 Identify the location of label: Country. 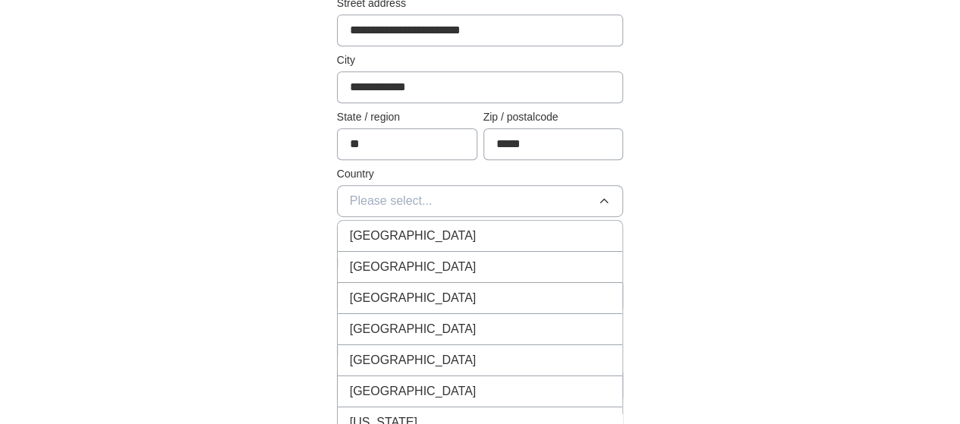
(480, 174).